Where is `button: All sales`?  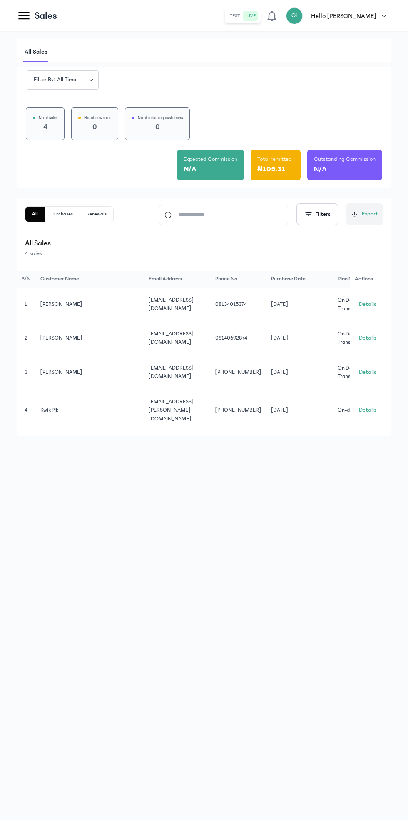 button: All sales is located at coordinates (38, 52).